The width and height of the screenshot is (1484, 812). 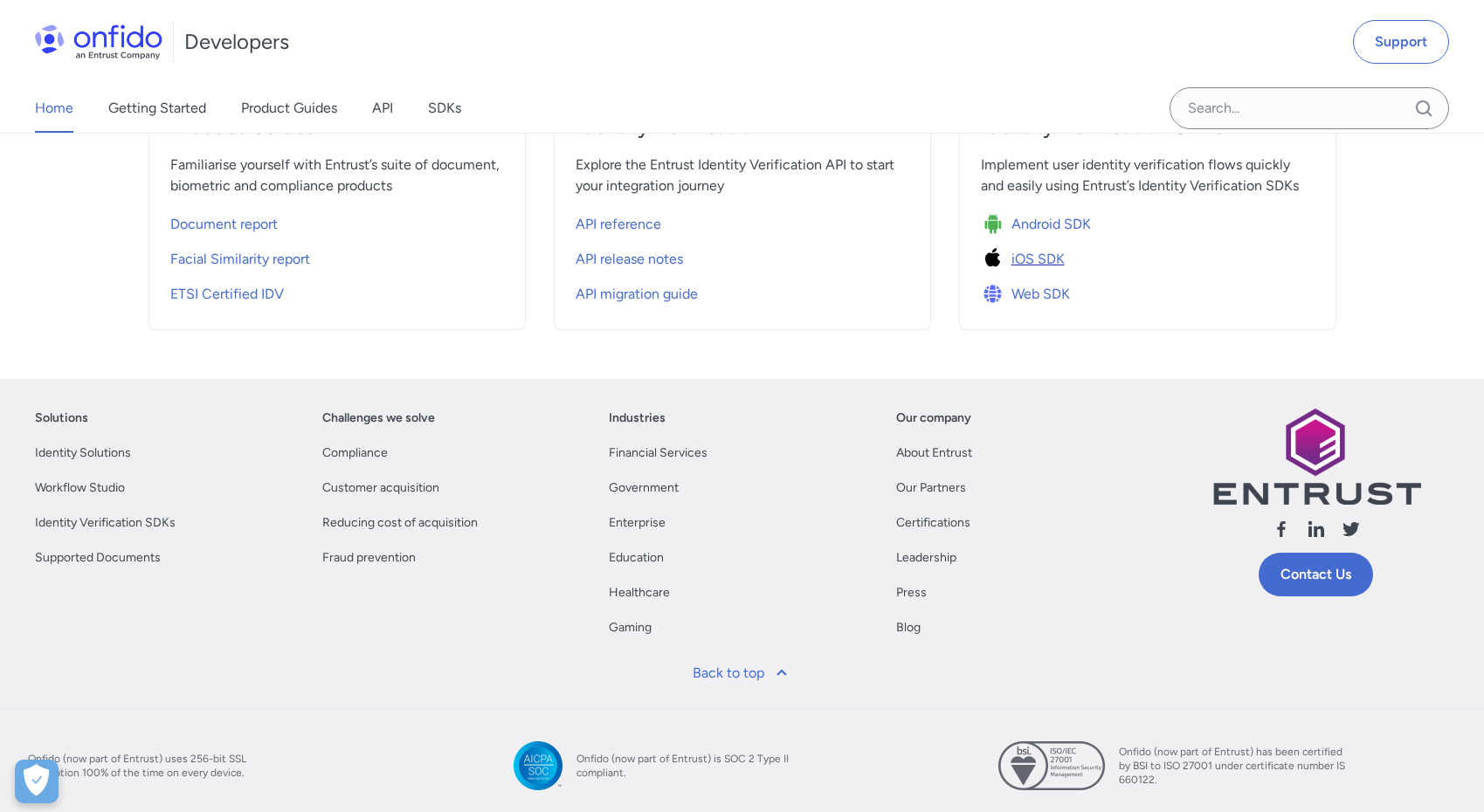 What do you see at coordinates (369, 558) in the screenshot?
I see `a: Fraud prevention` at bounding box center [369, 558].